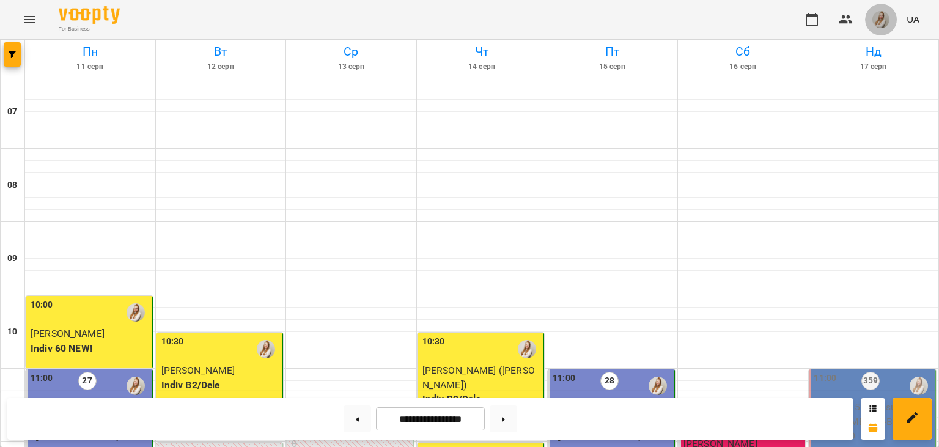 The height and width of the screenshot is (447, 939). Describe the element at coordinates (42, 305) in the screenshot. I see `label: 10:00` at that location.